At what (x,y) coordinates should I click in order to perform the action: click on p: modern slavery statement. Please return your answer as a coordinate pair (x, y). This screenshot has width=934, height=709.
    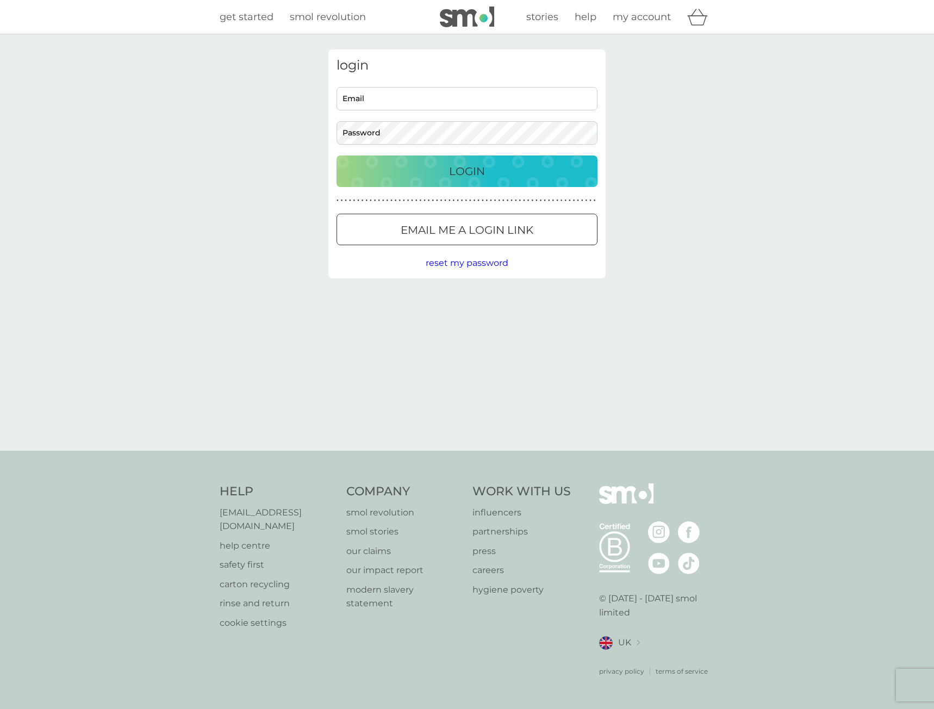
    Looking at the image, I should click on (404, 596).